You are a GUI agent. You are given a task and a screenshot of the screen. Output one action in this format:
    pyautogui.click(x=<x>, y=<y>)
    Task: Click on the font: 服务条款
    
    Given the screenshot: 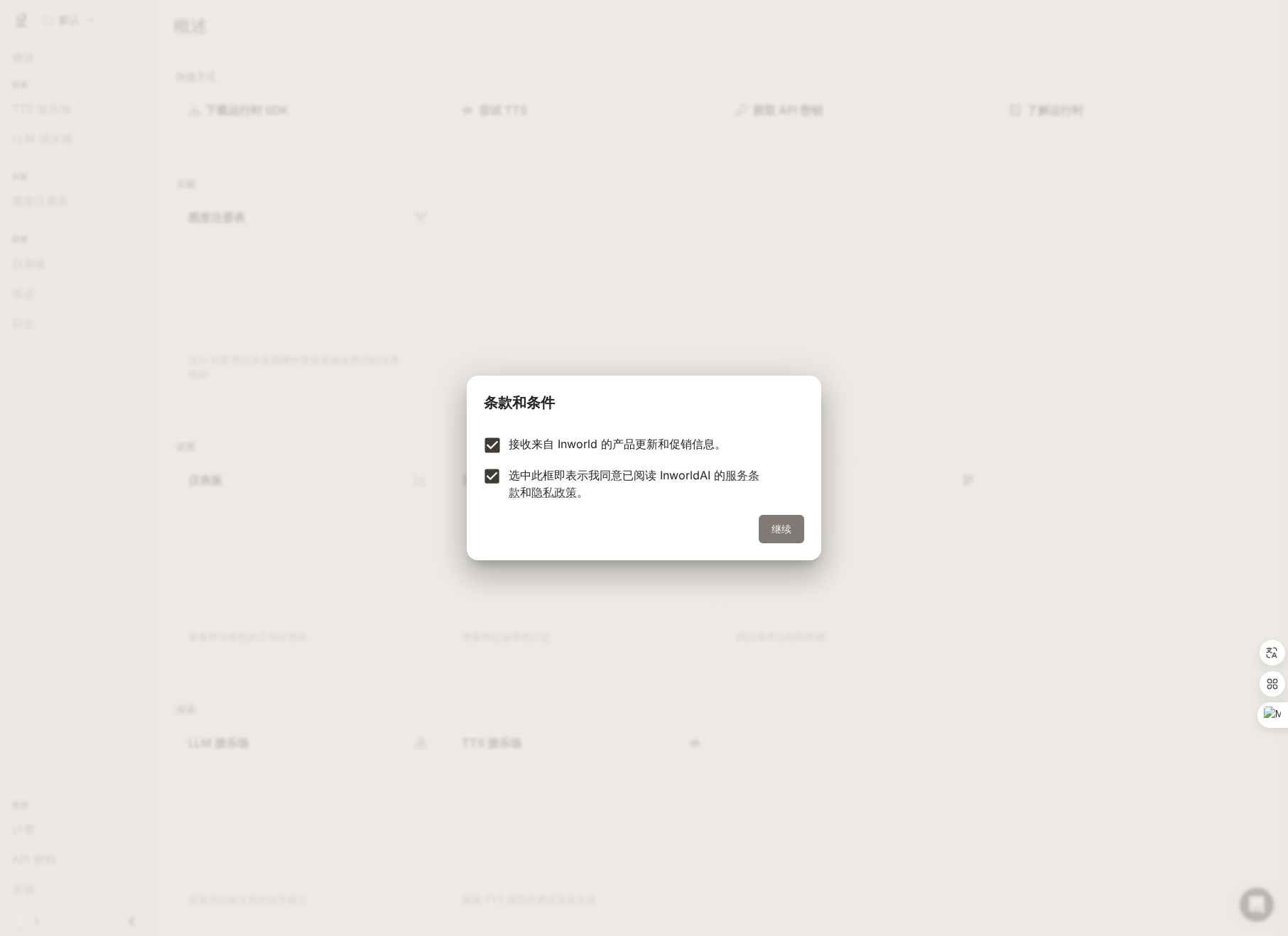 What is the action you would take?
    pyautogui.click(x=634, y=484)
    